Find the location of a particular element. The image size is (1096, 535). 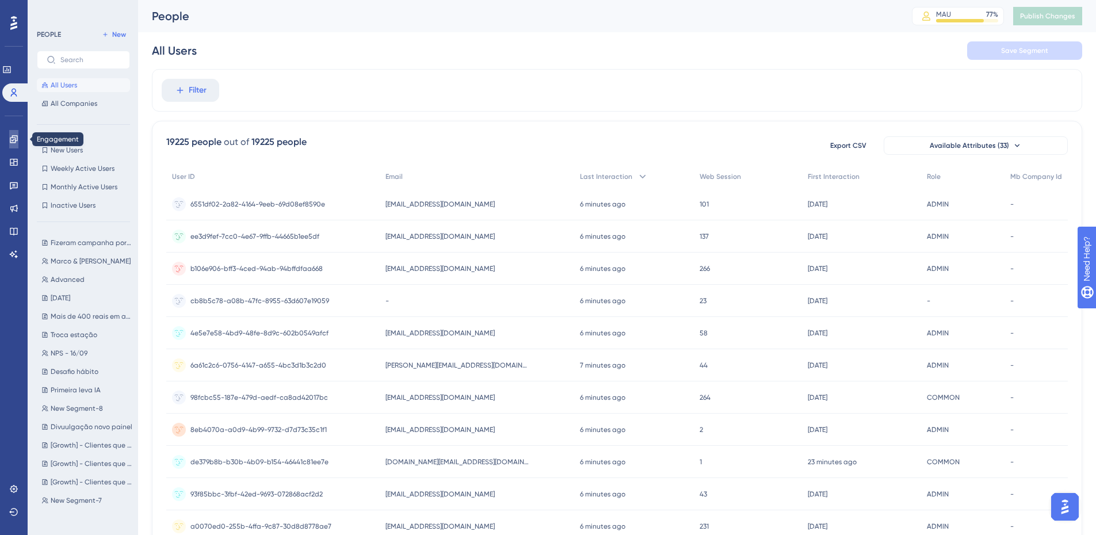

span: Desafio hábito is located at coordinates (74, 372).